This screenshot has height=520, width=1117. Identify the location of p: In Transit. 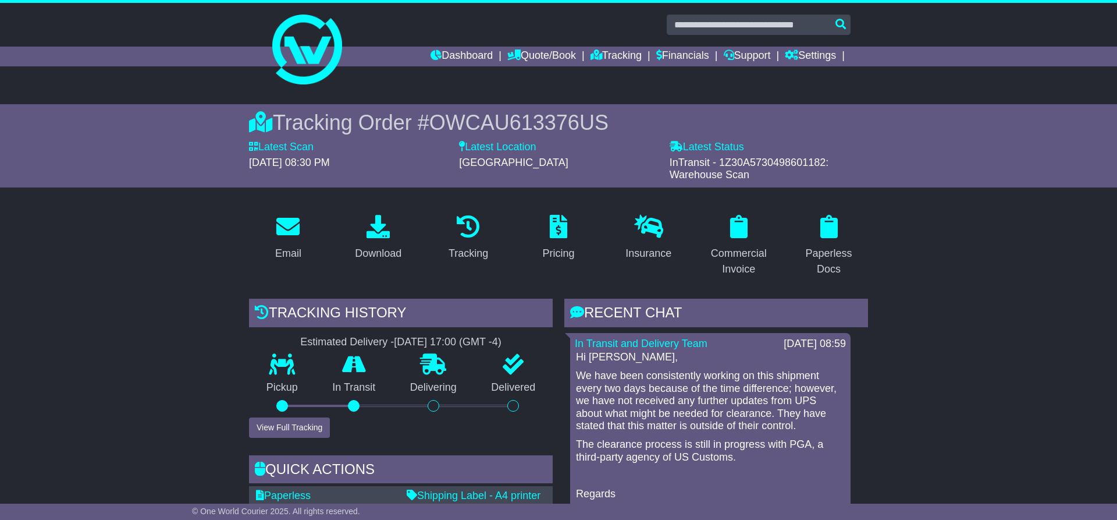
(354, 388).